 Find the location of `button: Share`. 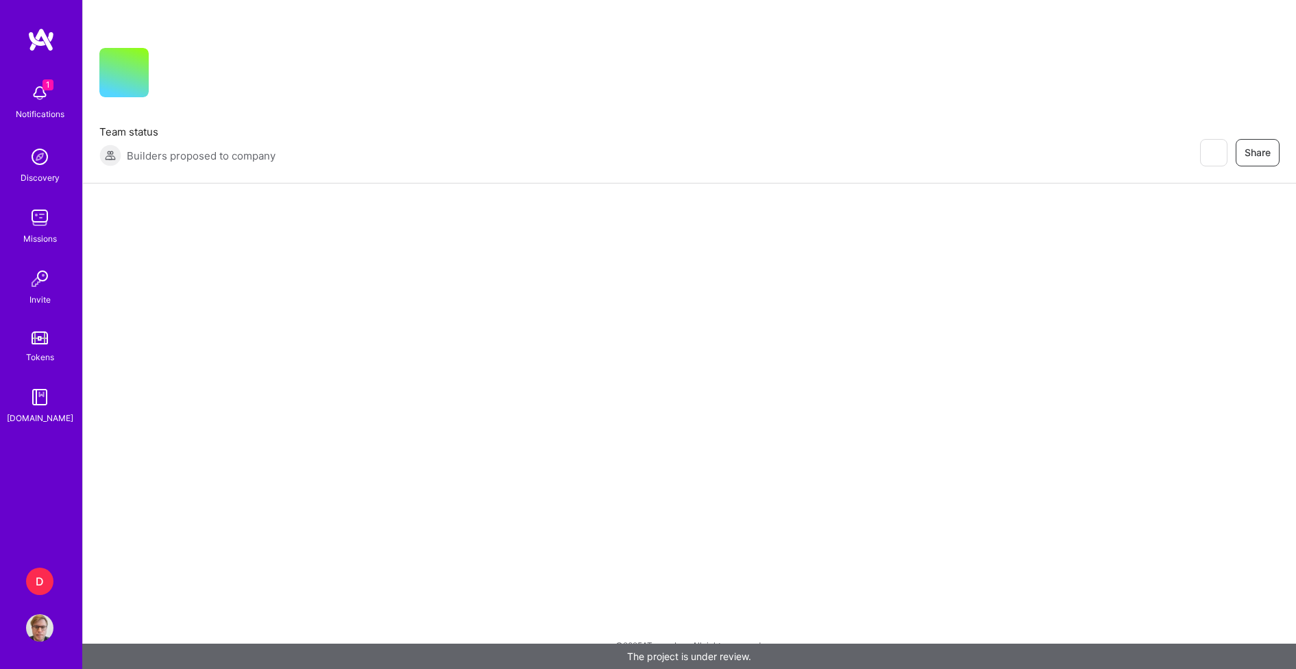

button: Share is located at coordinates (1257, 153).